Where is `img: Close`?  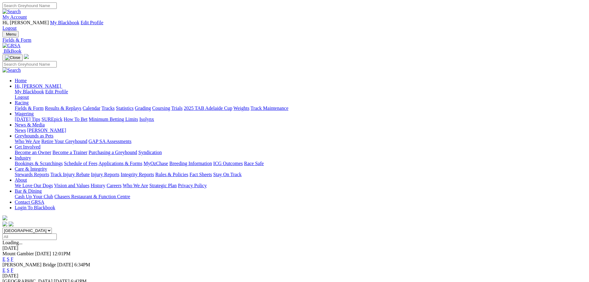 img: Close is located at coordinates (13, 58).